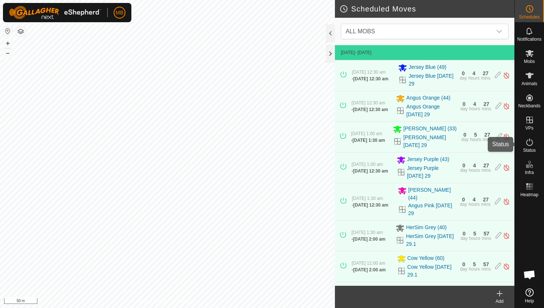 This screenshot has height=308, width=544. Describe the element at coordinates (529, 84) in the screenshot. I see `span: Animals` at that location.